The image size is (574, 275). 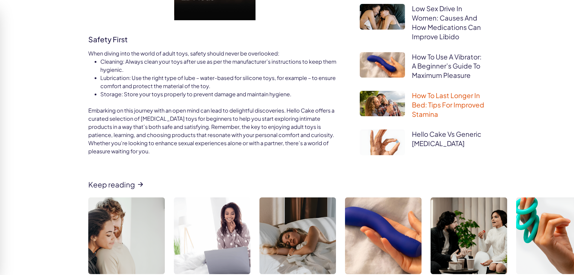 What do you see at coordinates (218, 82) in the screenshot?
I see `span: : Use the right type of lube – water-based for silicone toys, for example – to ensure comfort and...` at bounding box center [218, 82].